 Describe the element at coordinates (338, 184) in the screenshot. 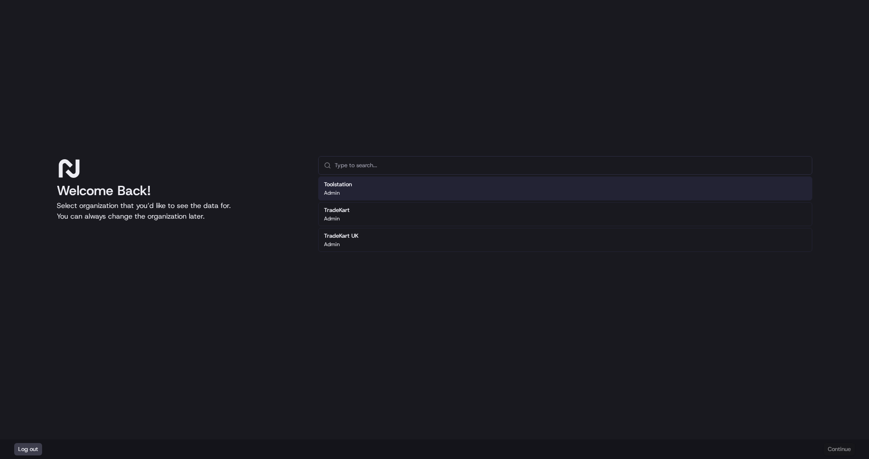

I see `h2: Toolstation` at that location.